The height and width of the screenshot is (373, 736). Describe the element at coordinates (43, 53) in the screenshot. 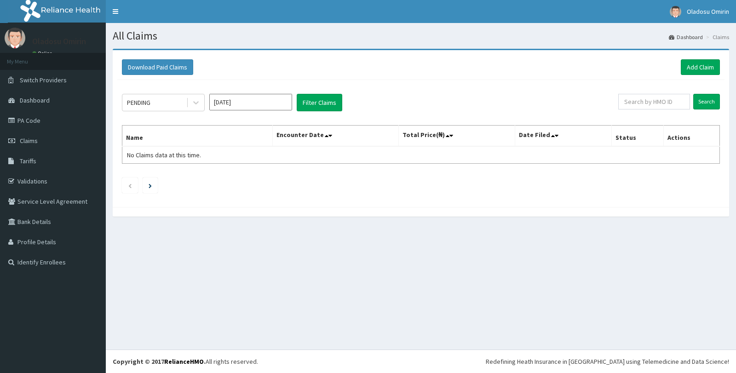

I see `a: Online` at that location.